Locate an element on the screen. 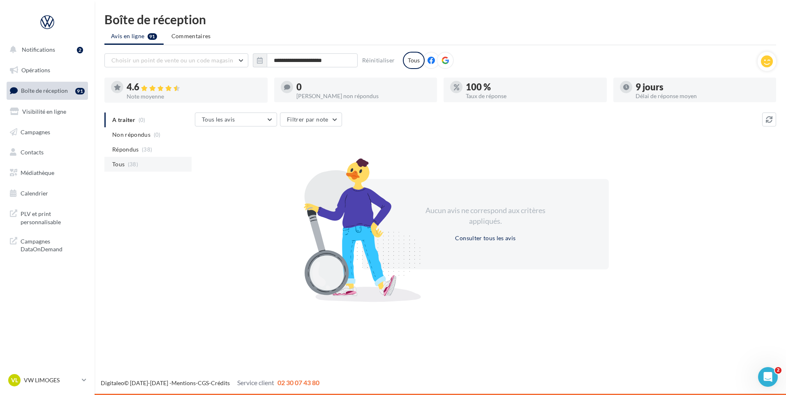 The image size is (786, 395). div: 4.6 is located at coordinates (194, 87).